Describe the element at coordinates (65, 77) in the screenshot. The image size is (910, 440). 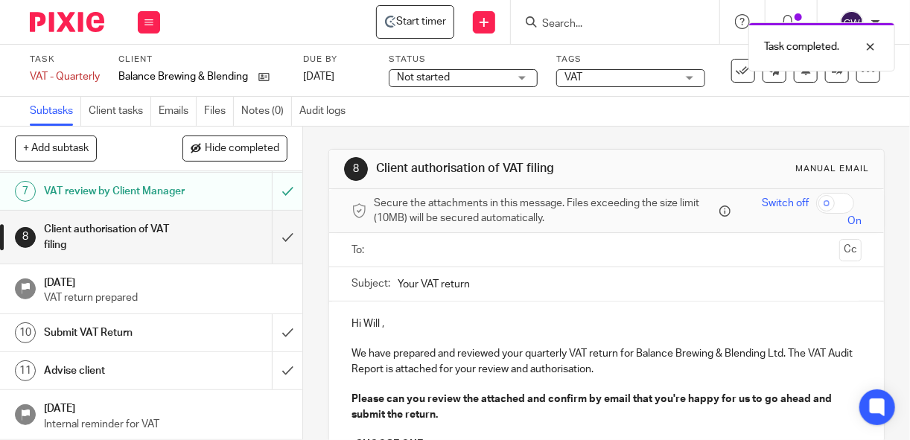
I see `div: VAT - Quarterly` at that location.